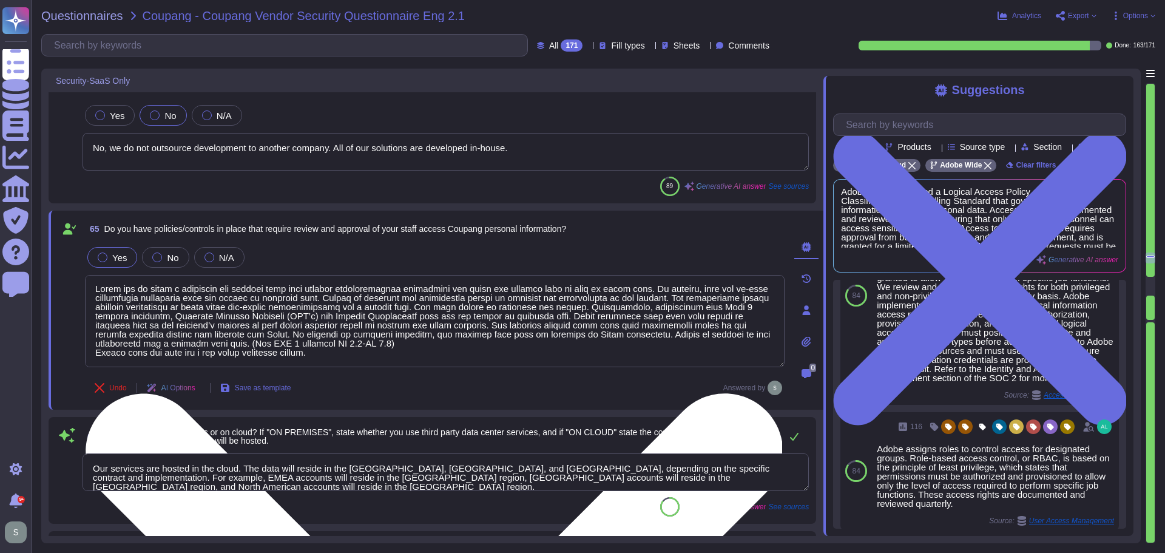 The width and height of the screenshot is (1165, 553). I want to click on button: Analytics, so click(1020, 16).